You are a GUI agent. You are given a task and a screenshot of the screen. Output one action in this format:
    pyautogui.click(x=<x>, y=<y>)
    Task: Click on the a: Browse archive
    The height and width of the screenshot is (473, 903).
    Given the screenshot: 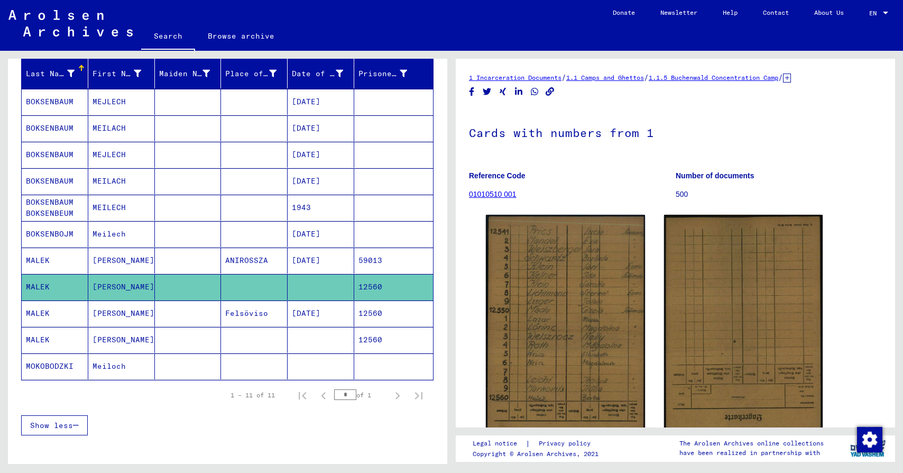 What is the action you would take?
    pyautogui.click(x=241, y=36)
    